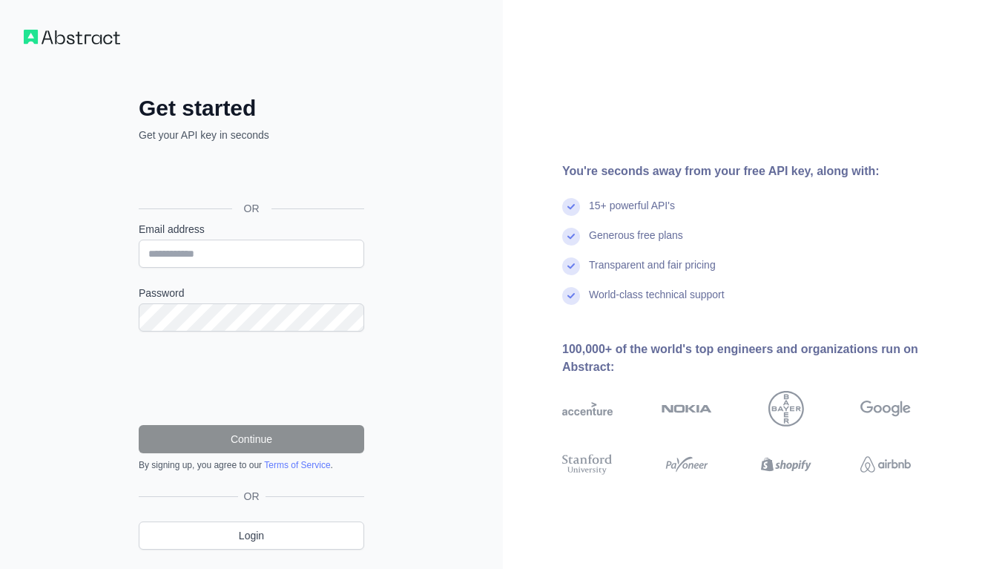  I want to click on img: payoneer, so click(687, 464).